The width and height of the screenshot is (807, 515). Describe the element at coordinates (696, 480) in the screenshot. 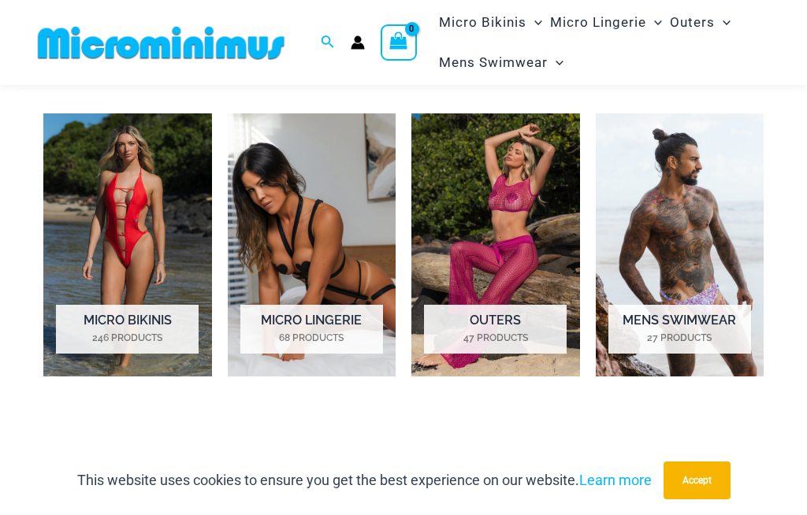

I see `button: Accept` at that location.